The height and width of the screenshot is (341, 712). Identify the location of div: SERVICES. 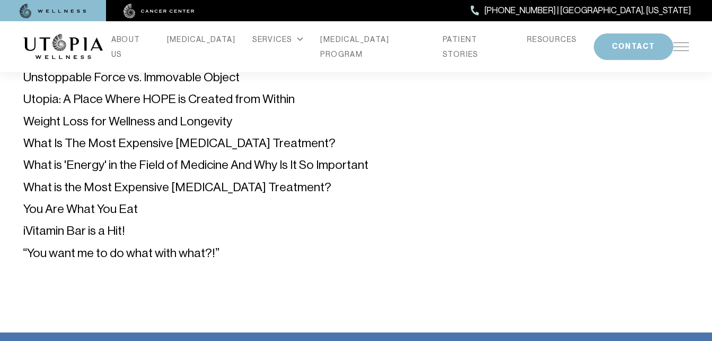
(278, 39).